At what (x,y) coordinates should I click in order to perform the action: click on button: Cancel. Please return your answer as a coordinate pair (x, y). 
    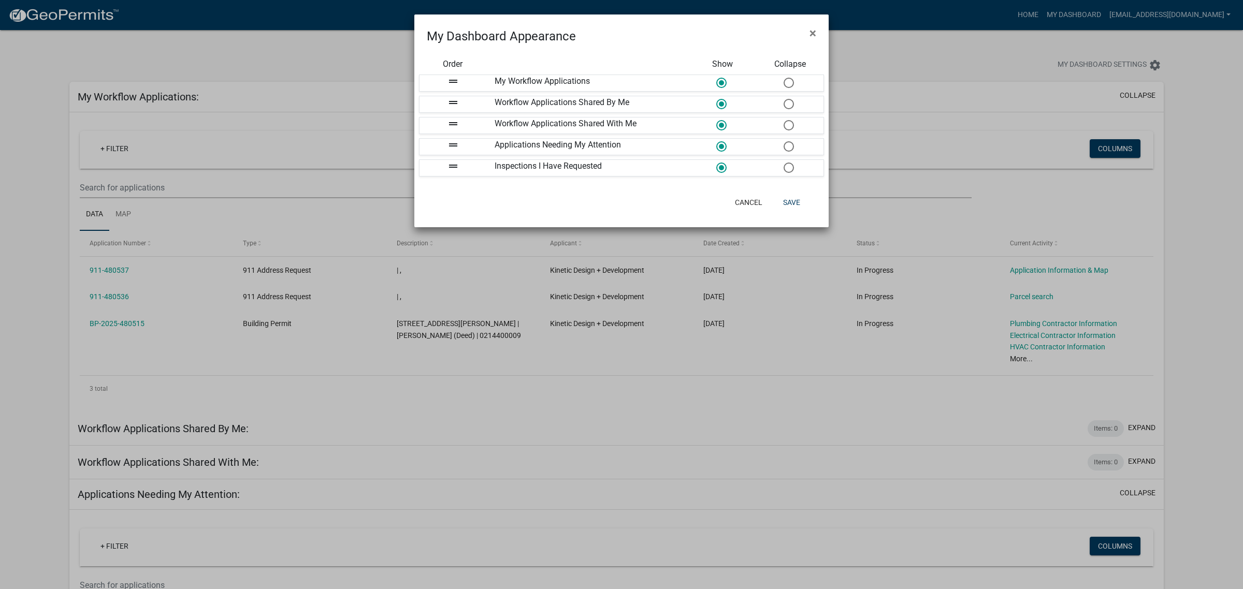
    Looking at the image, I should click on (748, 203).